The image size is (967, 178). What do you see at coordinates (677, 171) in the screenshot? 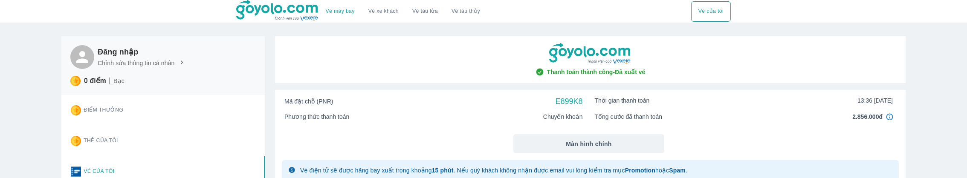
I see `strong: Spam` at bounding box center [677, 171].